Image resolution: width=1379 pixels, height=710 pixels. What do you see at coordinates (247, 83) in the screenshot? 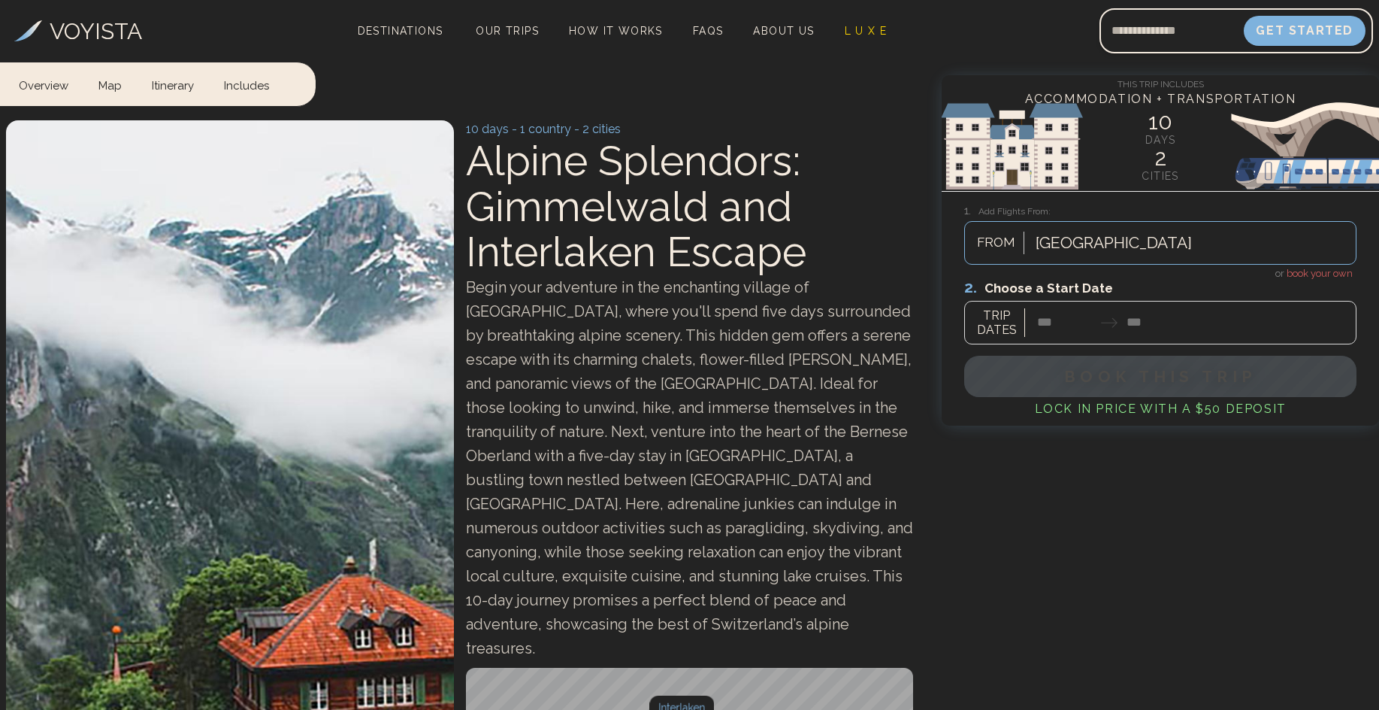
I see `a: Includes` at bounding box center [247, 83].